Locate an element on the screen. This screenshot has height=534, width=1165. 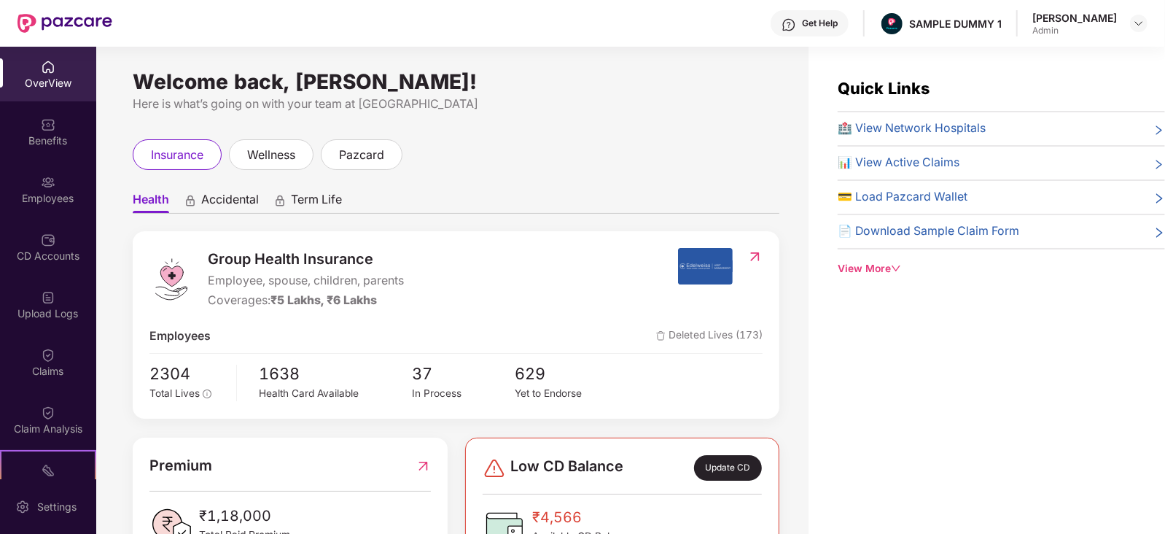
img: svg+xml;base64,PHN2ZyBpZD0iRGFuZ2VyLTMyeDMyIiB4bWxucz0iaHR0cDovL3d3dy53My5vcmcvMjAwMC9zdmciIHdpZH... is located at coordinates (494, 468).